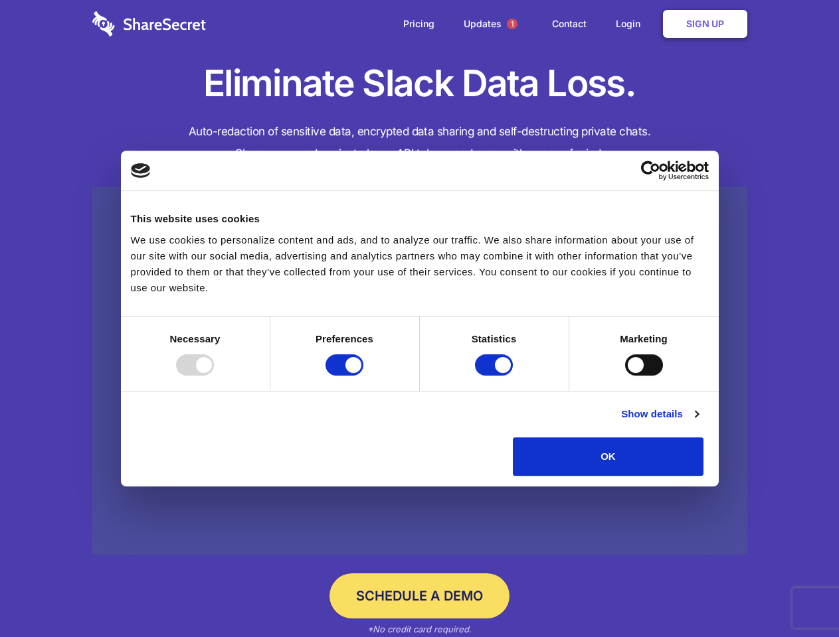 The image size is (839, 637). Describe the element at coordinates (344, 339) in the screenshot. I see `strong: Preferences` at that location.